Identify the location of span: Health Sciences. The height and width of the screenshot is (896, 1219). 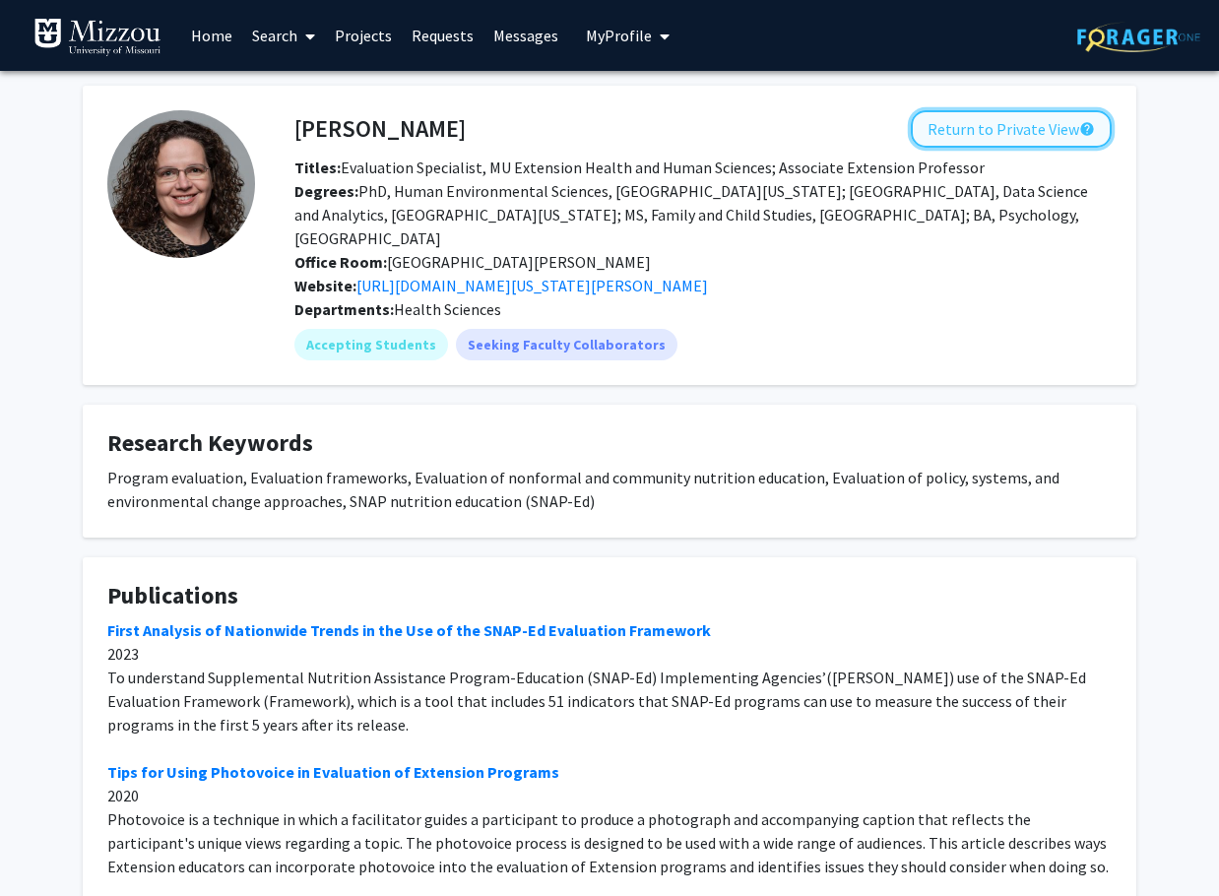
(447, 309).